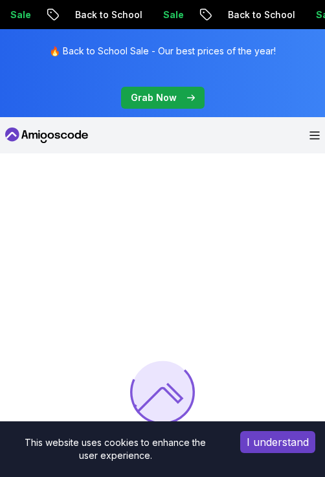  I want to click on p: 🔥 Back to School Sale - Our best prices of the year!, so click(163, 51).